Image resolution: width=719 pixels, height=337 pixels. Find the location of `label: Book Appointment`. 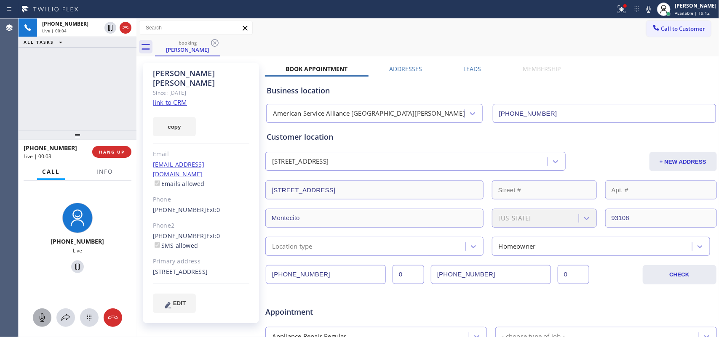

label: Book Appointment is located at coordinates (316, 69).